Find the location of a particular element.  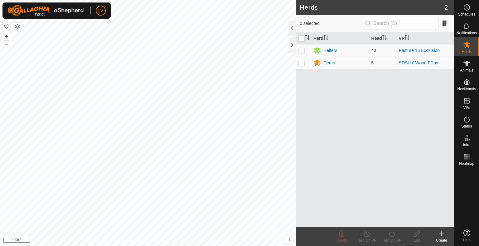

div: Turn On VP is located at coordinates (391, 241).